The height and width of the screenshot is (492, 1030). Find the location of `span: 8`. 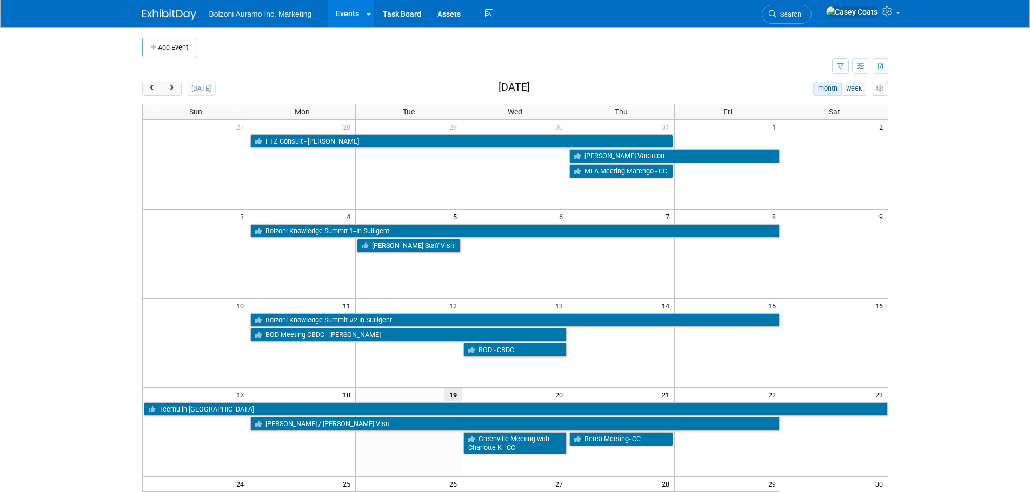

span: 8 is located at coordinates (776, 216).